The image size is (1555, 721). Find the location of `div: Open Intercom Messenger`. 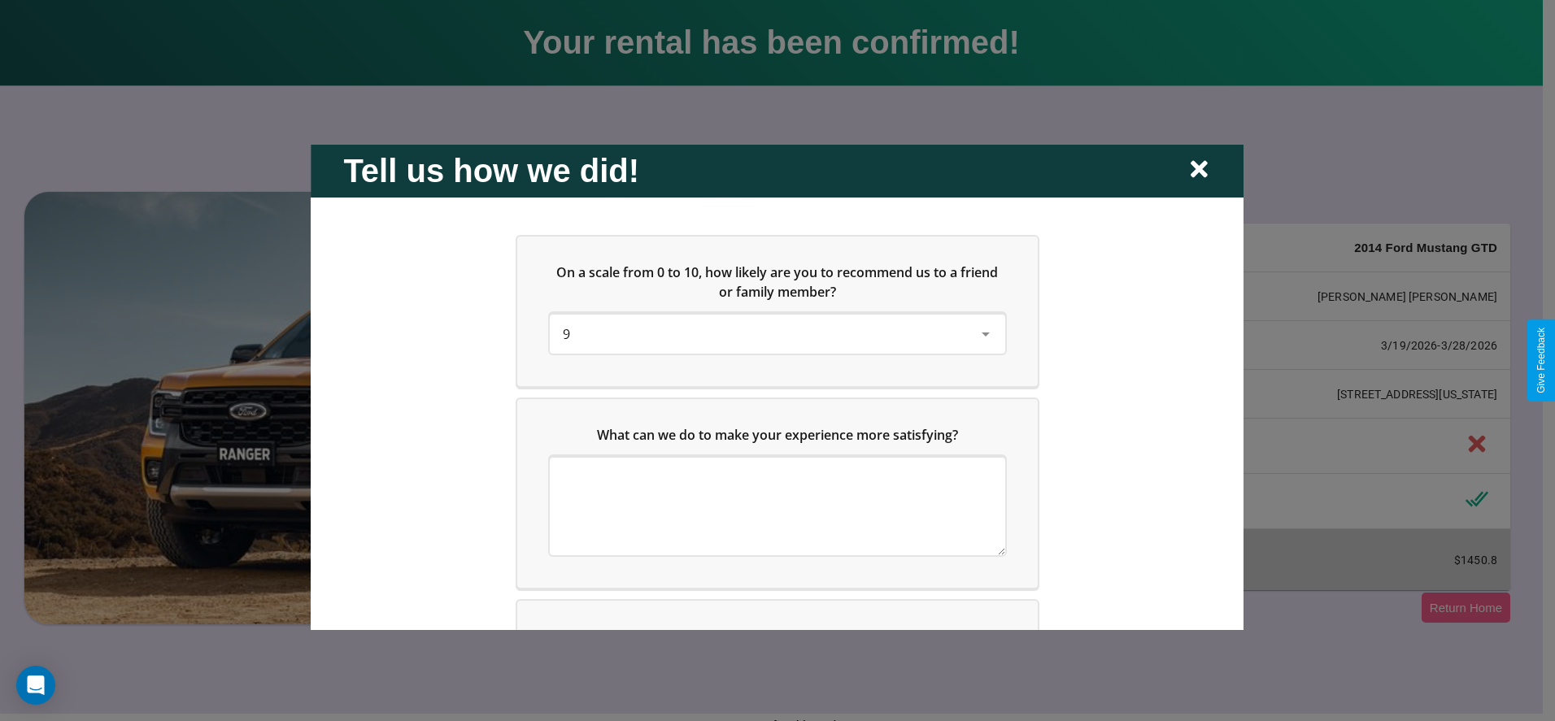

div: Open Intercom Messenger is located at coordinates (36, 686).